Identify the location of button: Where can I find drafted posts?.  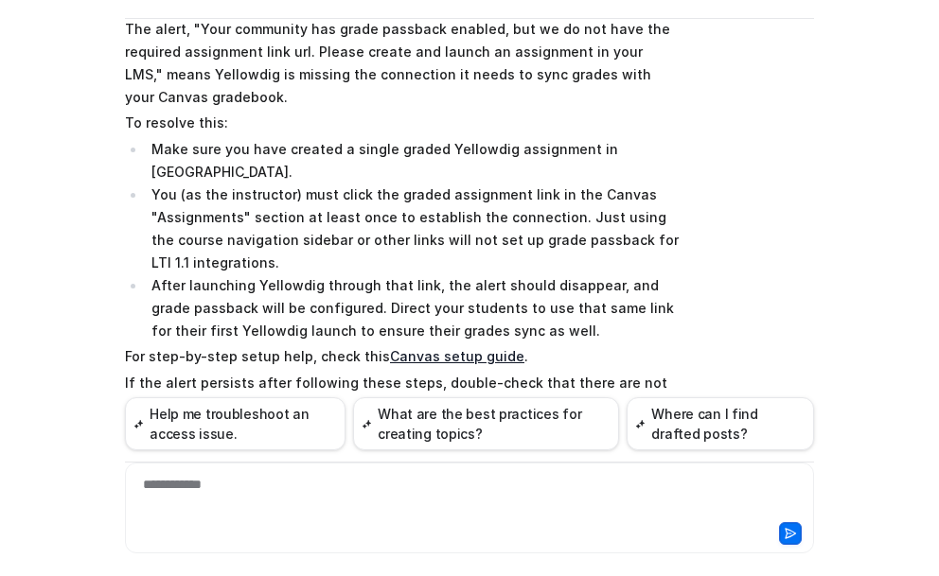
(720, 424).